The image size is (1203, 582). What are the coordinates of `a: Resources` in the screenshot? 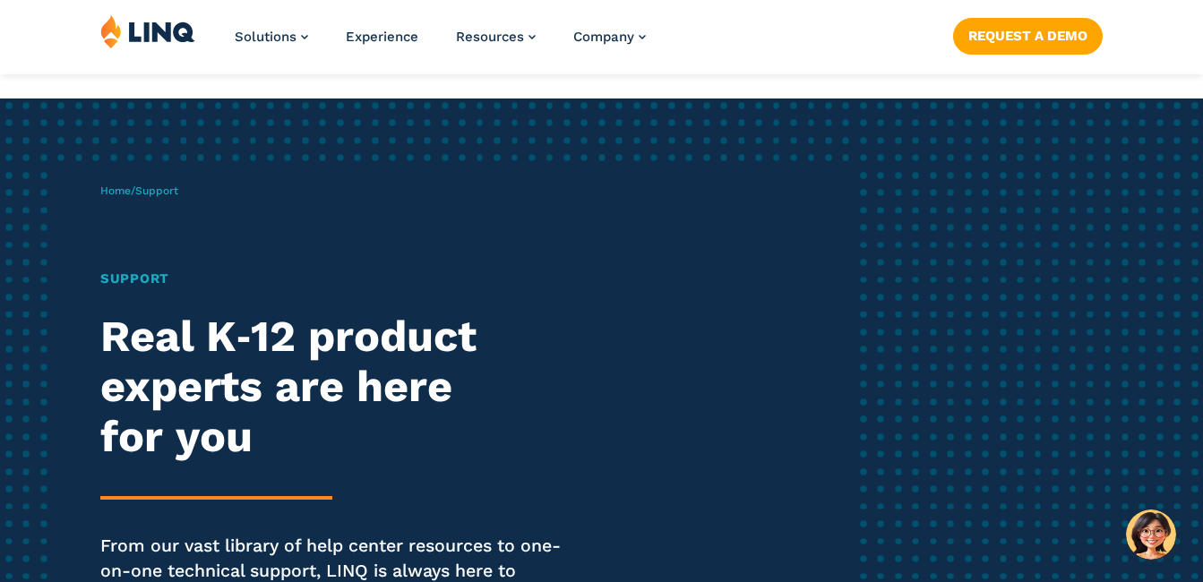 It's located at (495, 37).